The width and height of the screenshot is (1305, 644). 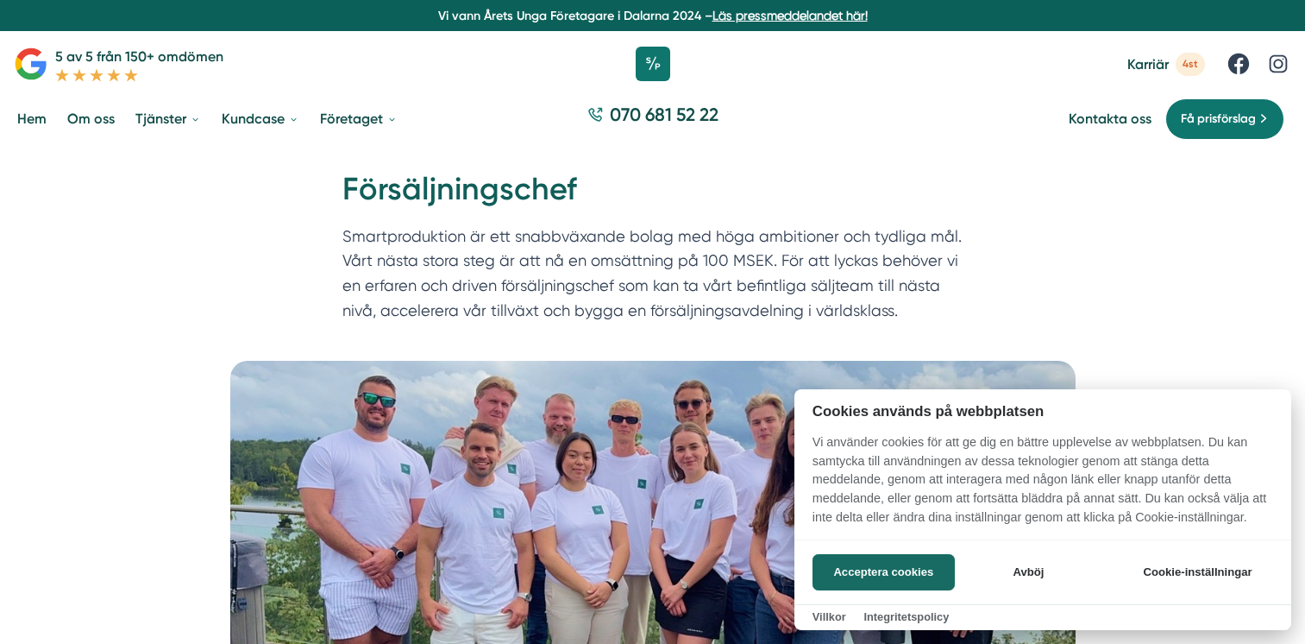 I want to click on a: Villkor, so click(x=829, y=616).